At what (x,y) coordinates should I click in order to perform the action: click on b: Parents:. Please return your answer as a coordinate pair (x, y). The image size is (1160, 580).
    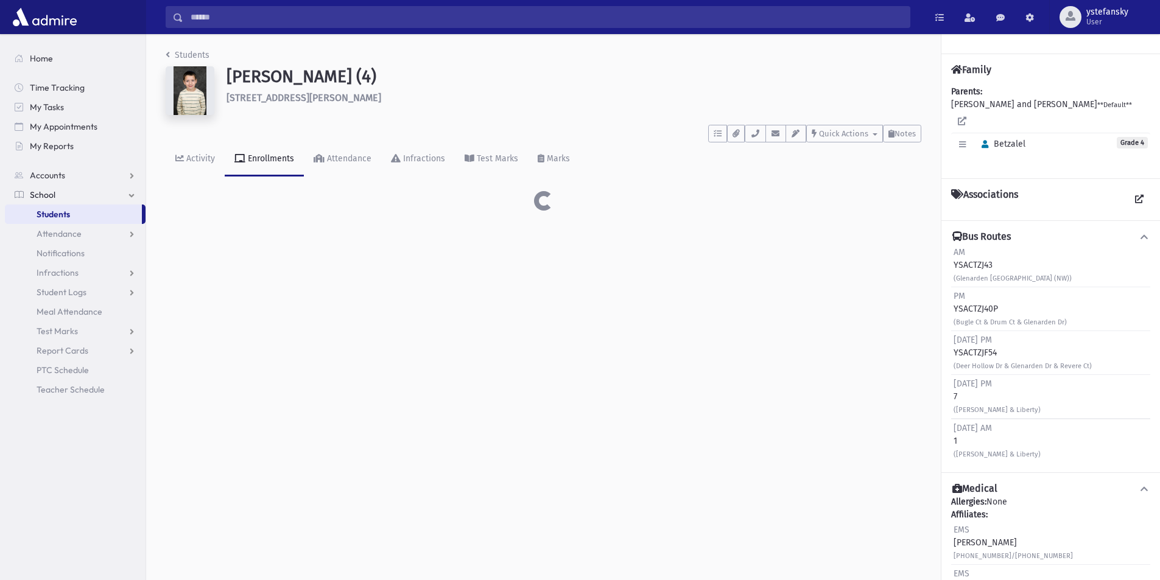
    Looking at the image, I should click on (966, 91).